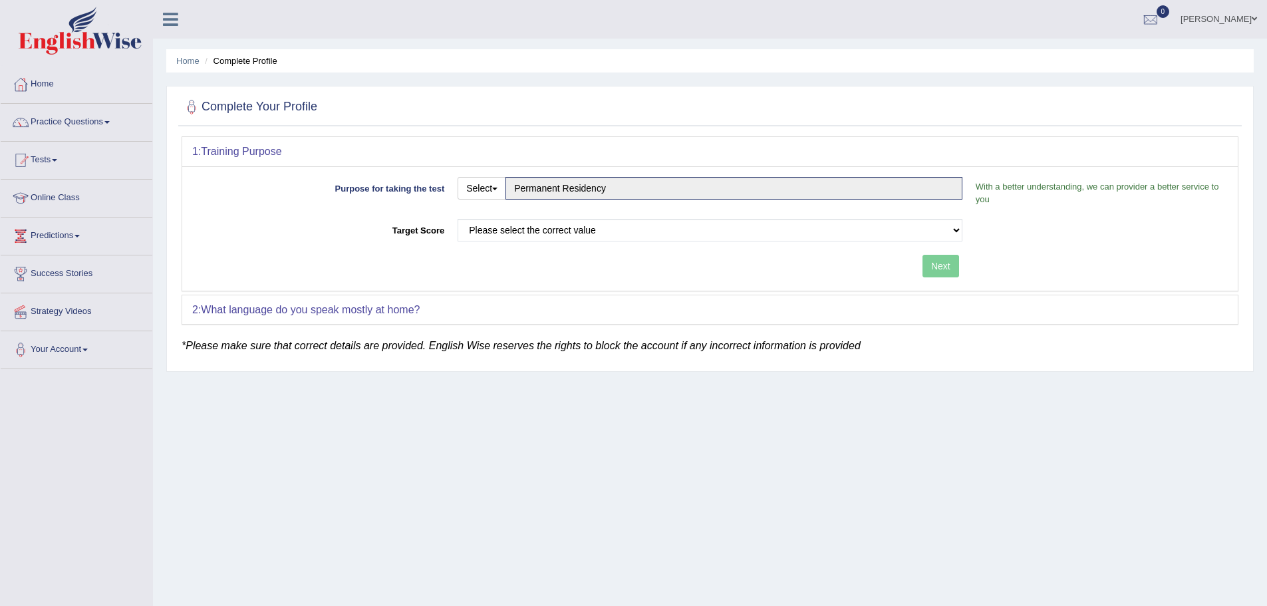  I want to click on a: Predictions, so click(76, 234).